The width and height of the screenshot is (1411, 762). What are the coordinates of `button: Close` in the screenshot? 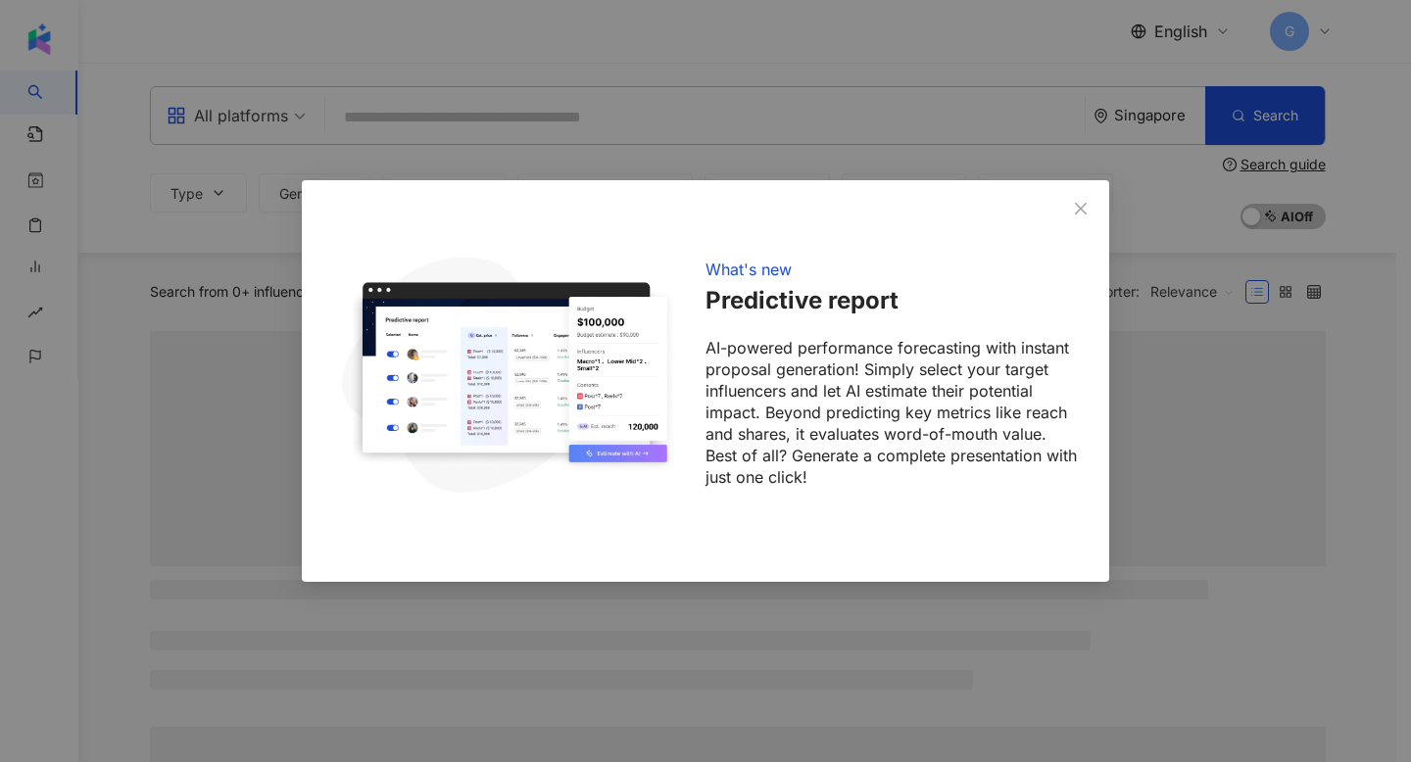 It's located at (1080, 209).